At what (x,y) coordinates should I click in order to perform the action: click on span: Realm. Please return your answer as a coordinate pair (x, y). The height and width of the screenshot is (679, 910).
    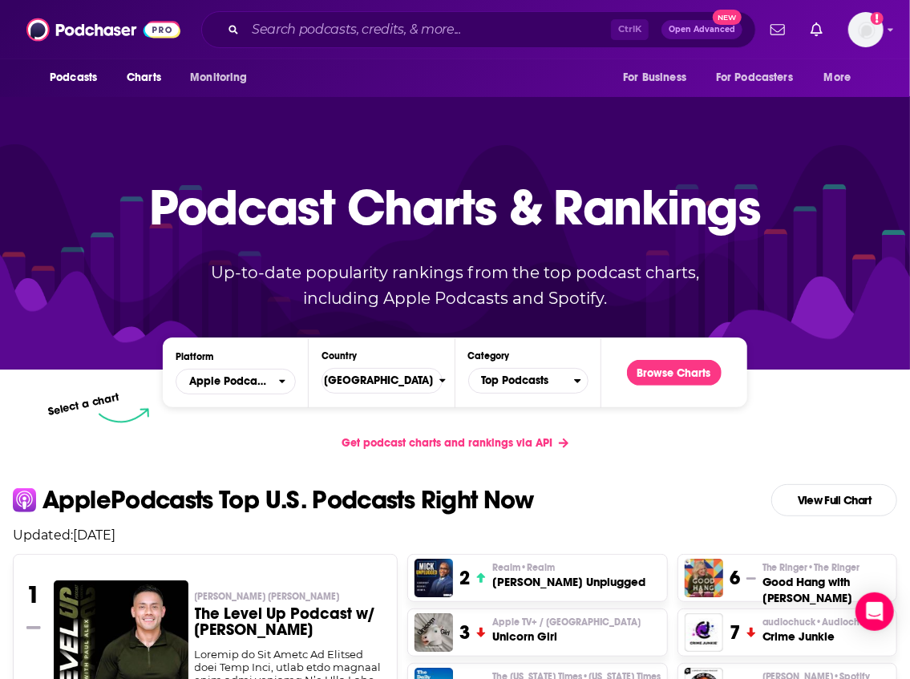
    Looking at the image, I should click on (524, 568).